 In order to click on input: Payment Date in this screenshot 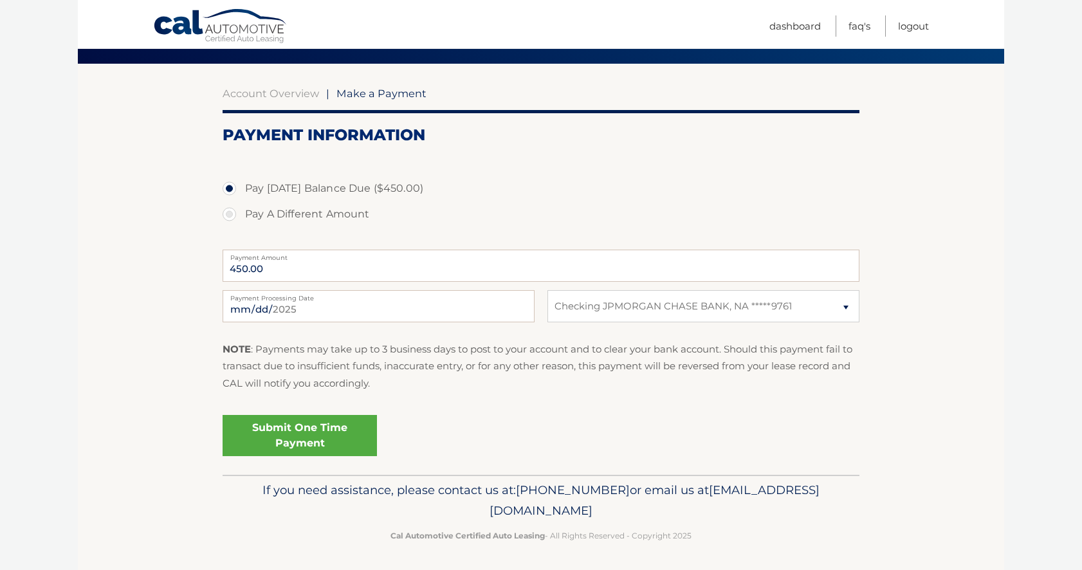, I will do `click(378, 306)`.